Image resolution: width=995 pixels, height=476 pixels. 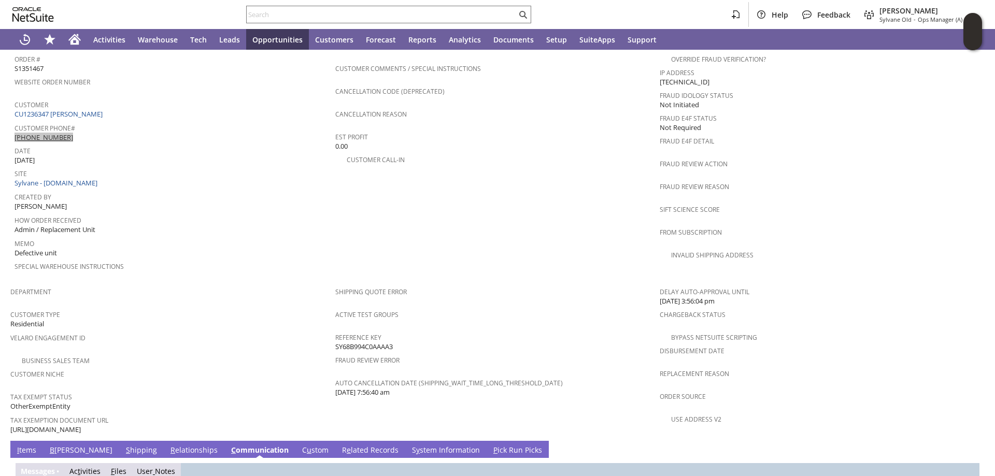 I want to click on a: Fraud E4F Status, so click(x=688, y=118).